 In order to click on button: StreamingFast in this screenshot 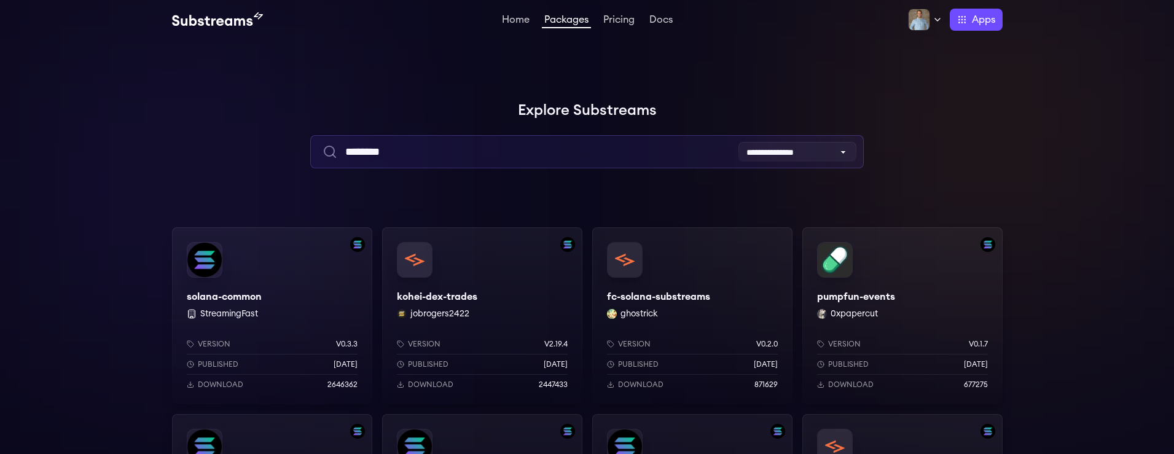, I will do `click(229, 314)`.